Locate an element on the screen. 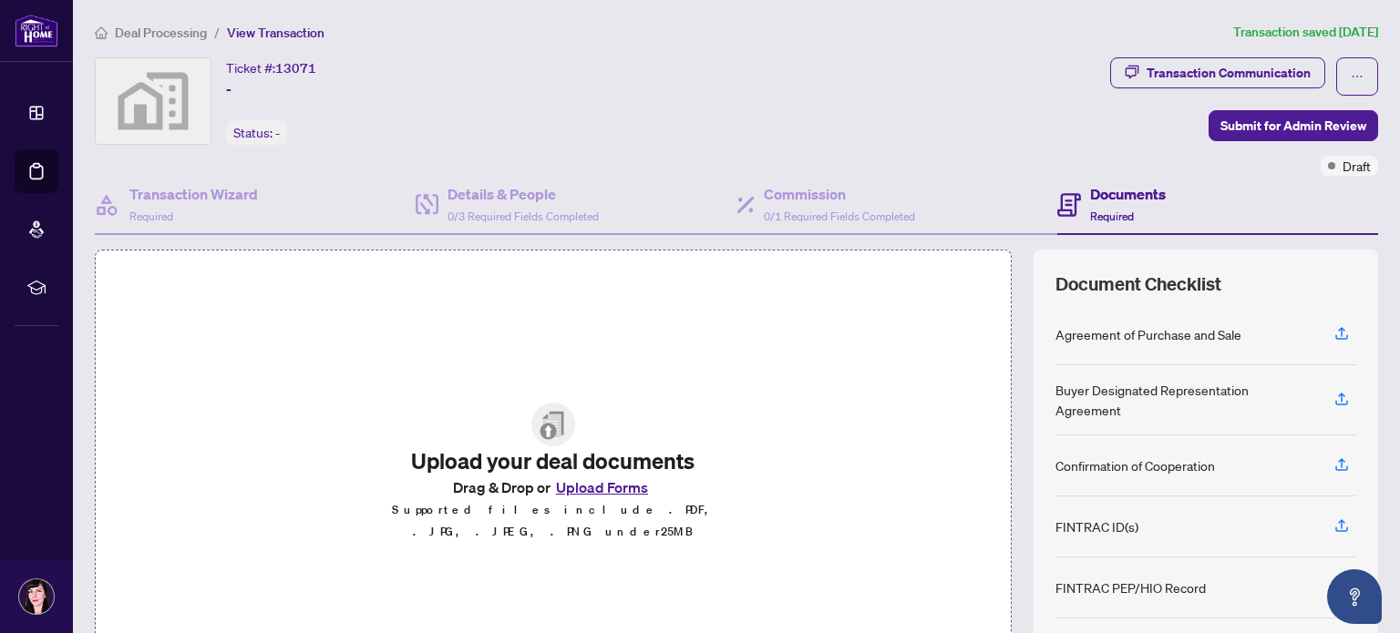 The image size is (1400, 633). span: home is located at coordinates (101, 33).